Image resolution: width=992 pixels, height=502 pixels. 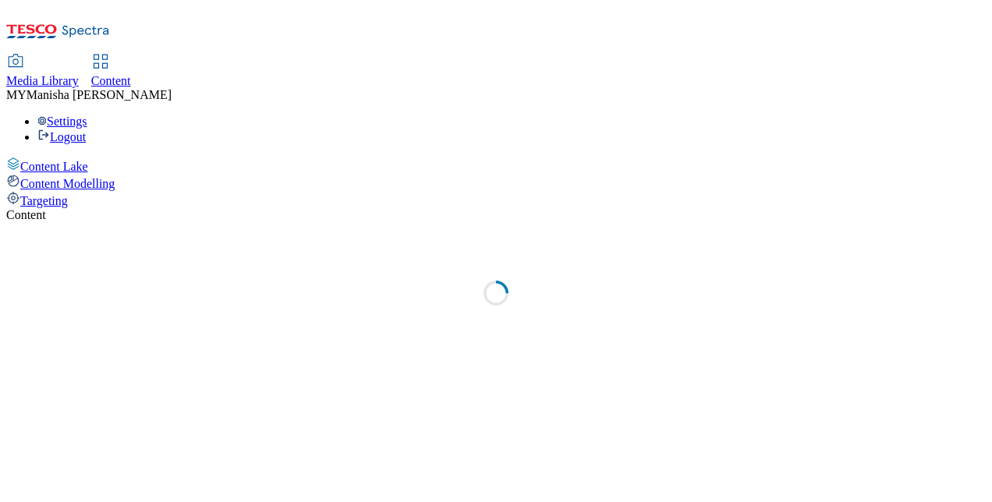 I want to click on div: Content, so click(x=496, y=215).